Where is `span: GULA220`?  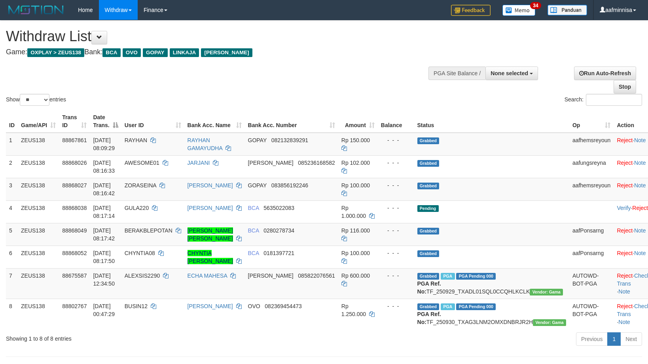 span: GULA220 is located at coordinates (137, 208).